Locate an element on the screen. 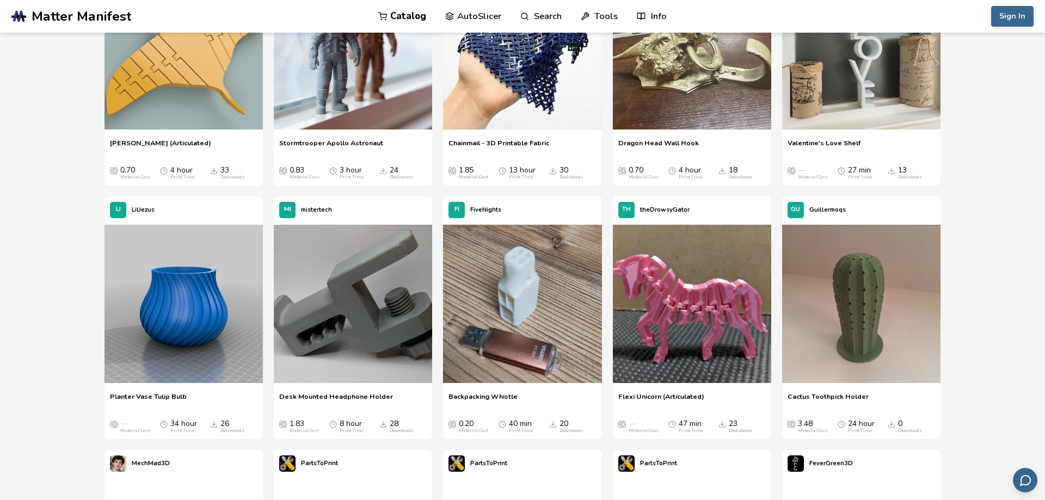  div: 13 is located at coordinates (910, 173).